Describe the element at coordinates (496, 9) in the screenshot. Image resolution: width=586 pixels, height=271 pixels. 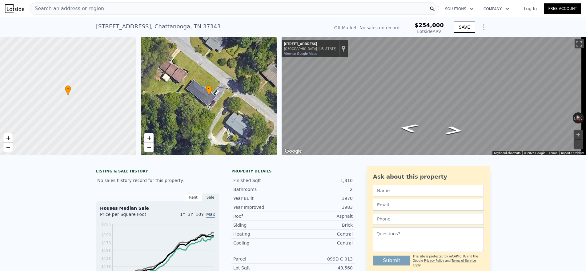
I see `button: Company` at that location.